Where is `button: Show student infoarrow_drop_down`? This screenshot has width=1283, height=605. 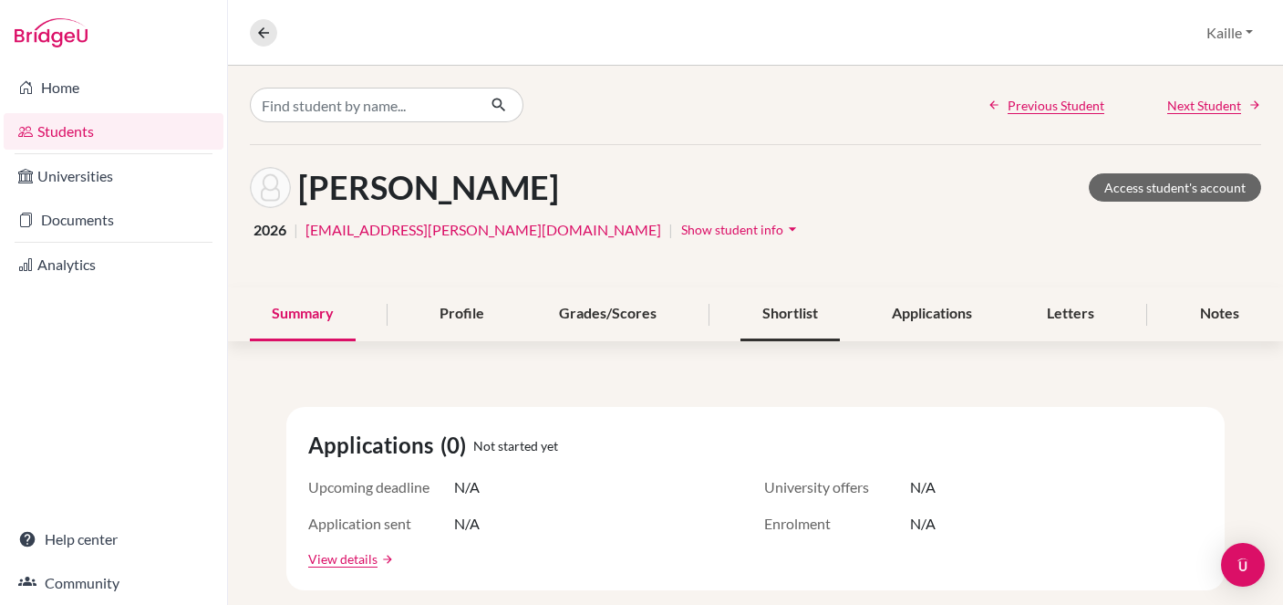 button: Show student infoarrow_drop_down is located at coordinates (742, 229).